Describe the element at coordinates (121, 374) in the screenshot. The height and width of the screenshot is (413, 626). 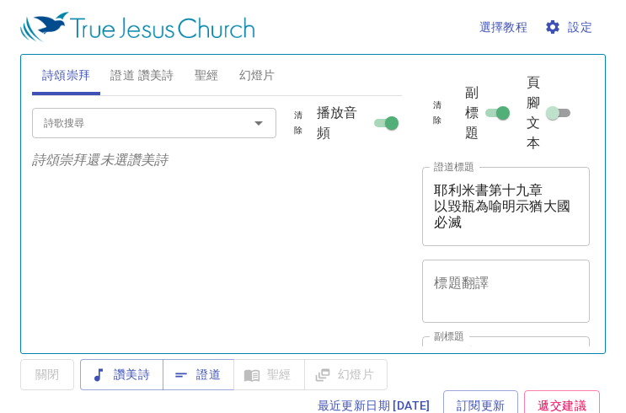
I see `button: 讚美詩` at that location.